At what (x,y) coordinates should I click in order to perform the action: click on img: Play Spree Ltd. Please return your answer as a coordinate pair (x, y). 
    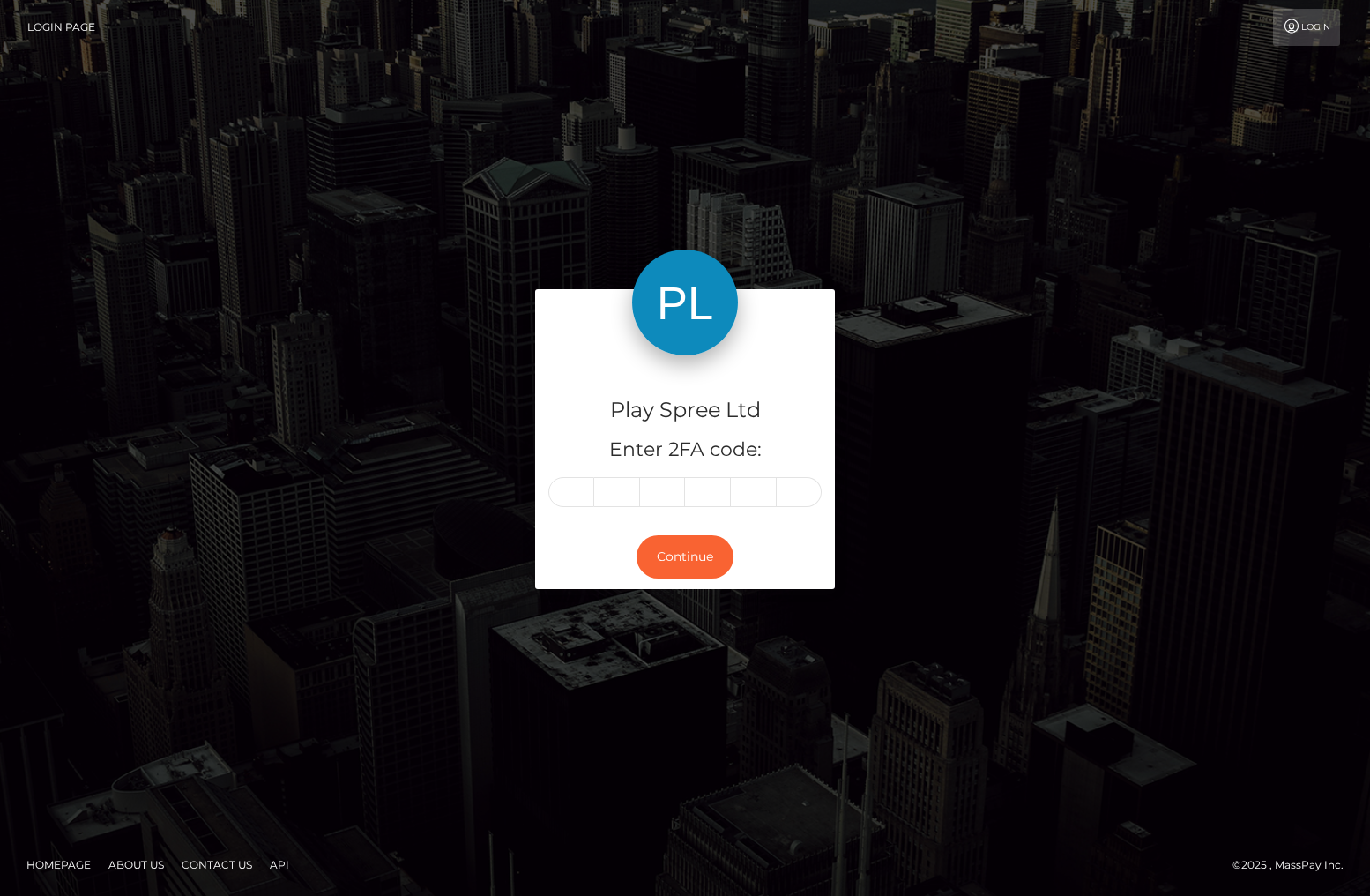
    Looking at the image, I should click on (685, 302).